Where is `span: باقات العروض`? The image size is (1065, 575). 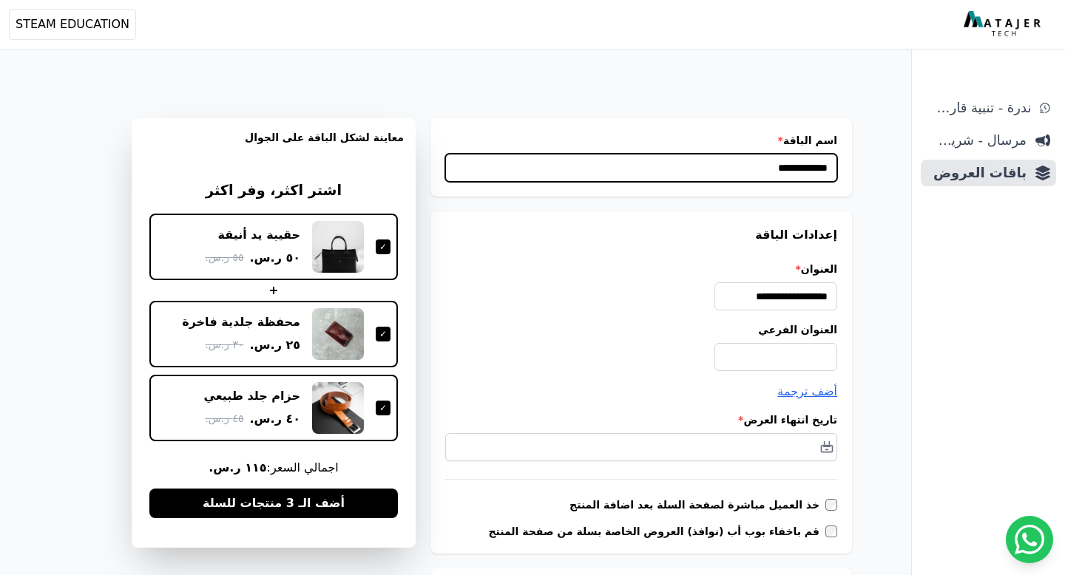 span: باقات العروض is located at coordinates (976, 173).